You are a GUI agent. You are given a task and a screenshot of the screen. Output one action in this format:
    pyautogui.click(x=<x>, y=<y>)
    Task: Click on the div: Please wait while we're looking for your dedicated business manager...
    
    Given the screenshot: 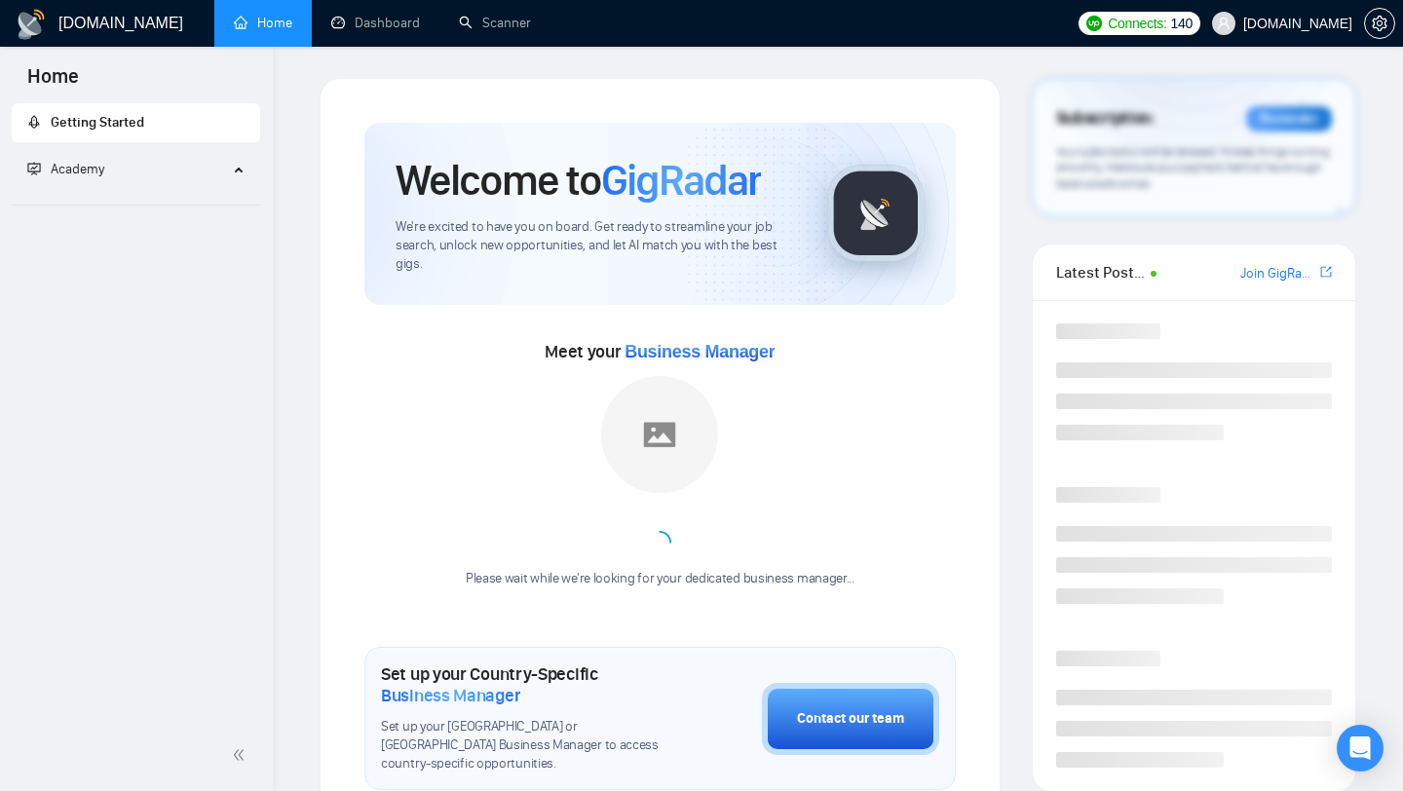 What is the action you would take?
    pyautogui.click(x=659, y=579)
    